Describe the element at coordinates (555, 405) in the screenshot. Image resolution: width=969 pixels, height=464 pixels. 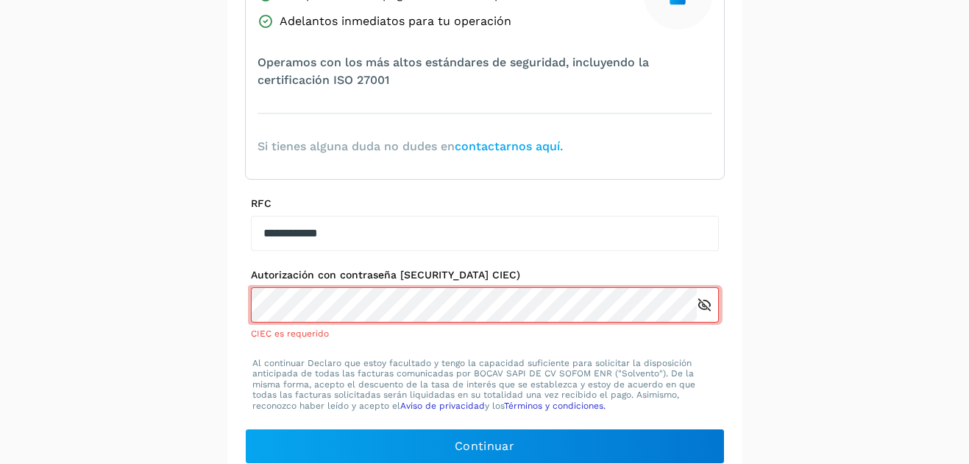
I see `a: Términos y condiciones.` at that location.